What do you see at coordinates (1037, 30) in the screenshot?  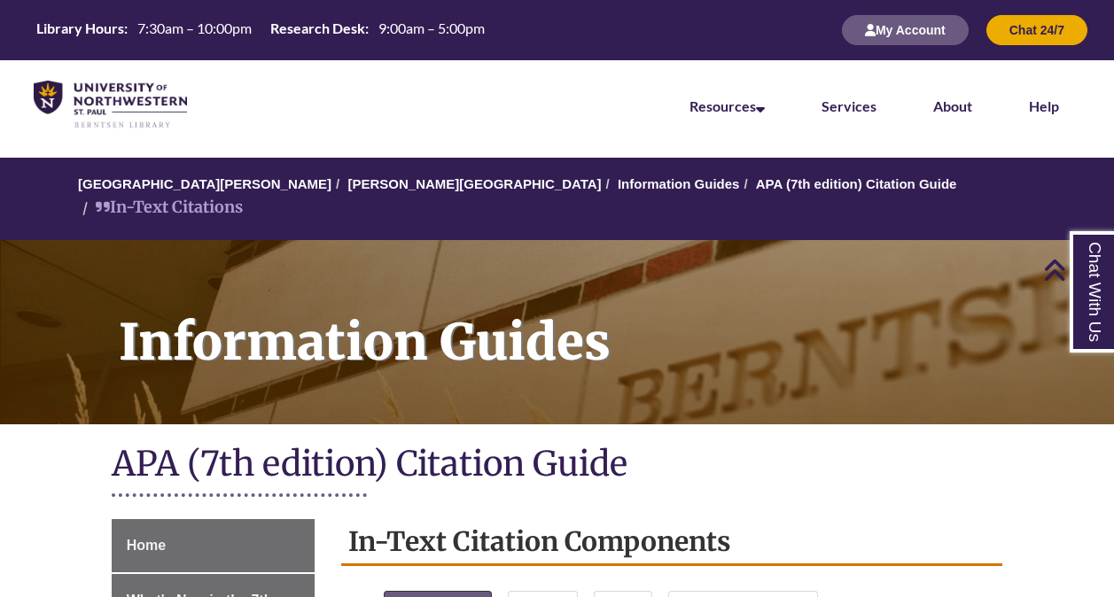 I see `button: Chat 24/7` at bounding box center [1037, 30].